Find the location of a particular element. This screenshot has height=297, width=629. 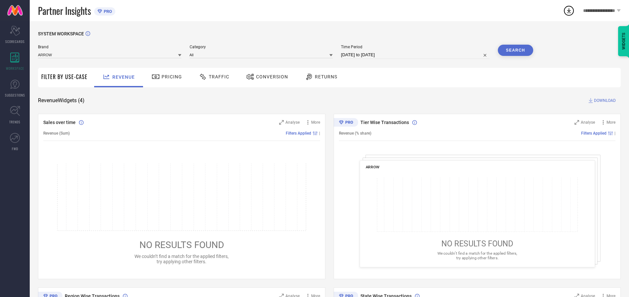

span: SCORECARDS is located at coordinates (15, 41).